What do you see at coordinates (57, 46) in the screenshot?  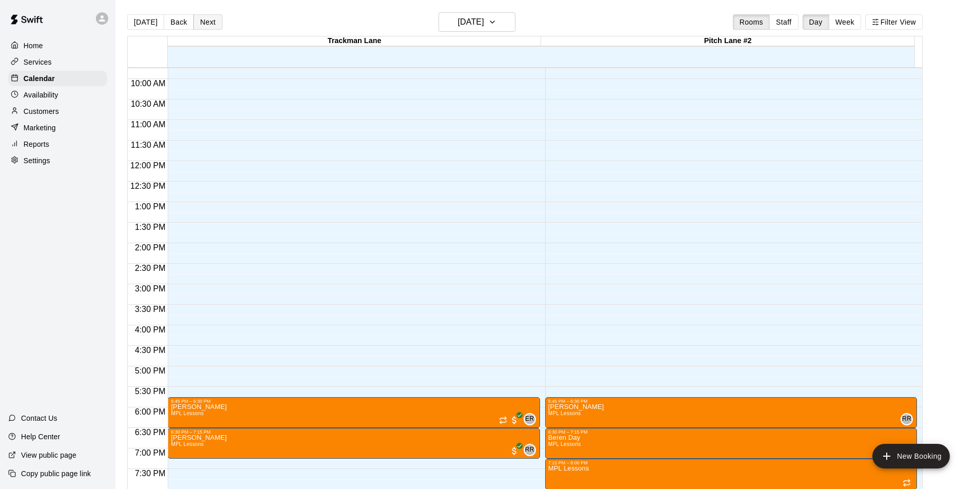 I see `a: Home` at bounding box center [57, 46].